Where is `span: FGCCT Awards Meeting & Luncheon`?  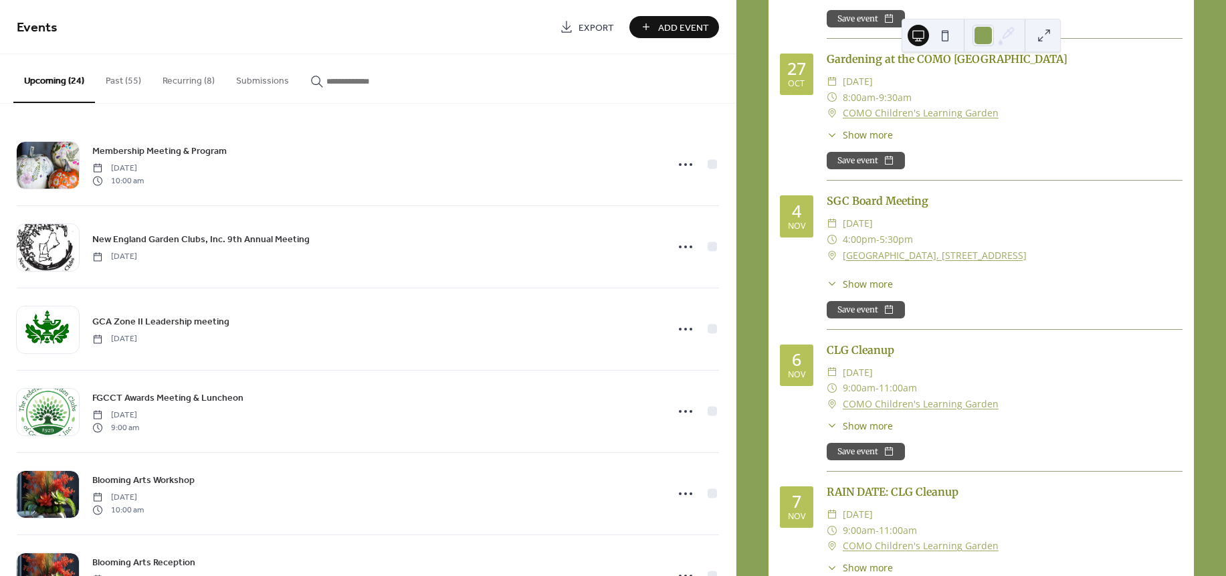 span: FGCCT Awards Meeting & Luncheon is located at coordinates (168, 398).